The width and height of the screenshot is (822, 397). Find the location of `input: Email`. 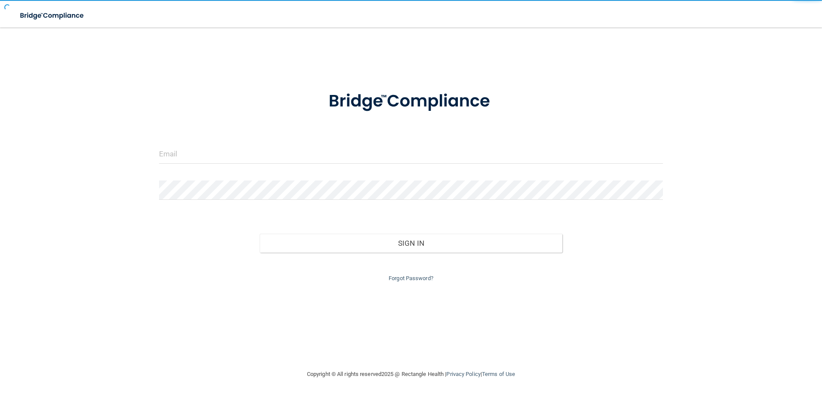

input: Email is located at coordinates (411, 154).